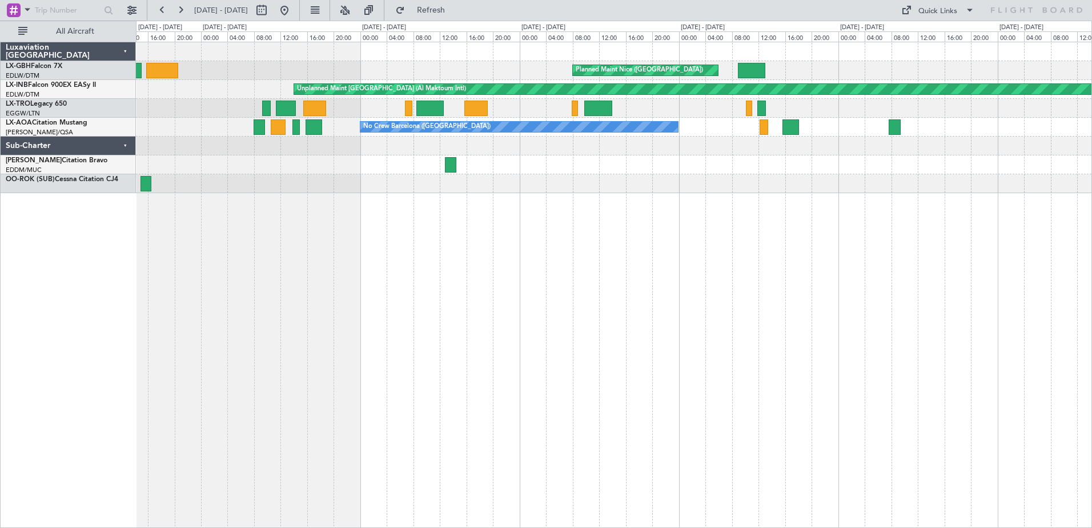 This screenshot has width=1092, height=528. Describe the element at coordinates (23, 170) in the screenshot. I see `a: EDDM/MUC` at that location.